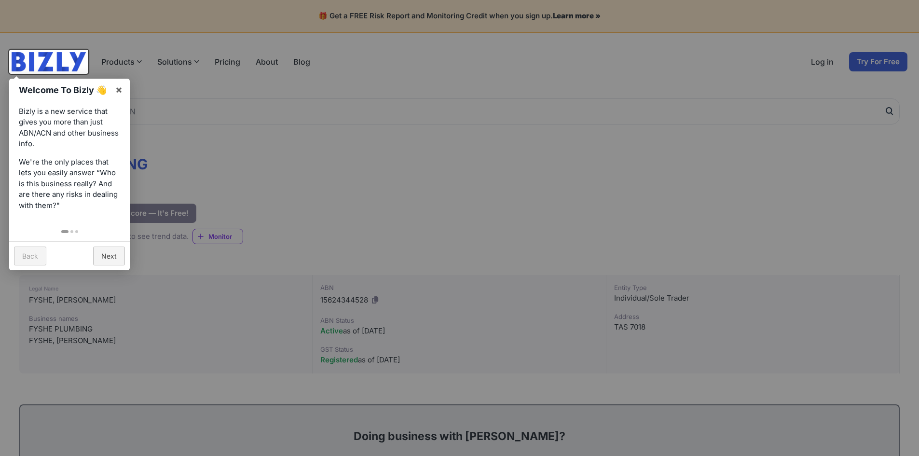  I want to click on a: Back, so click(30, 256).